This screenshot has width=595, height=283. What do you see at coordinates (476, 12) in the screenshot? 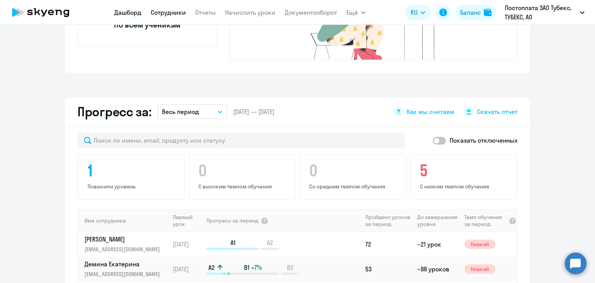
I see `a: Балансbalance` at bounding box center [476, 12].